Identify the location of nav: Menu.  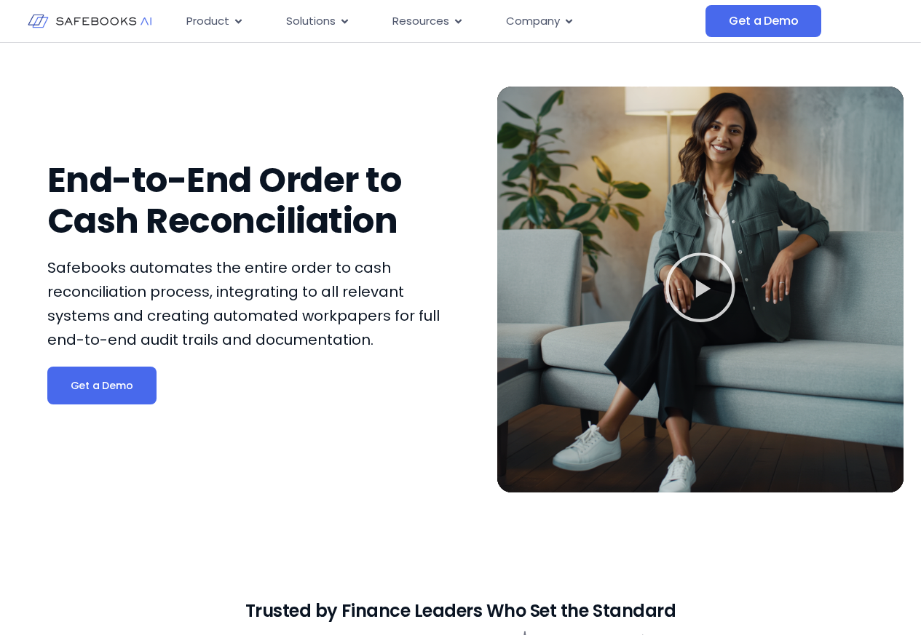
(440, 21).